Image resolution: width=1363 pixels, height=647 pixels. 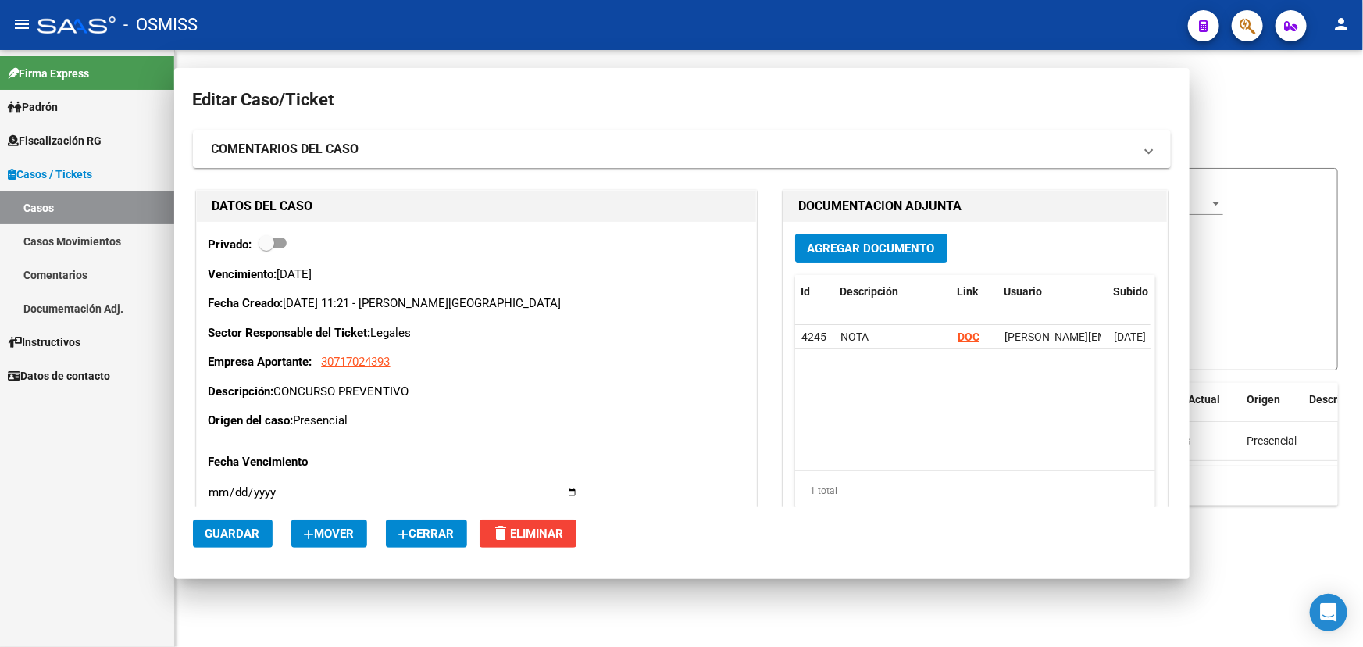 I want to click on a: DOC, so click(x=969, y=337).